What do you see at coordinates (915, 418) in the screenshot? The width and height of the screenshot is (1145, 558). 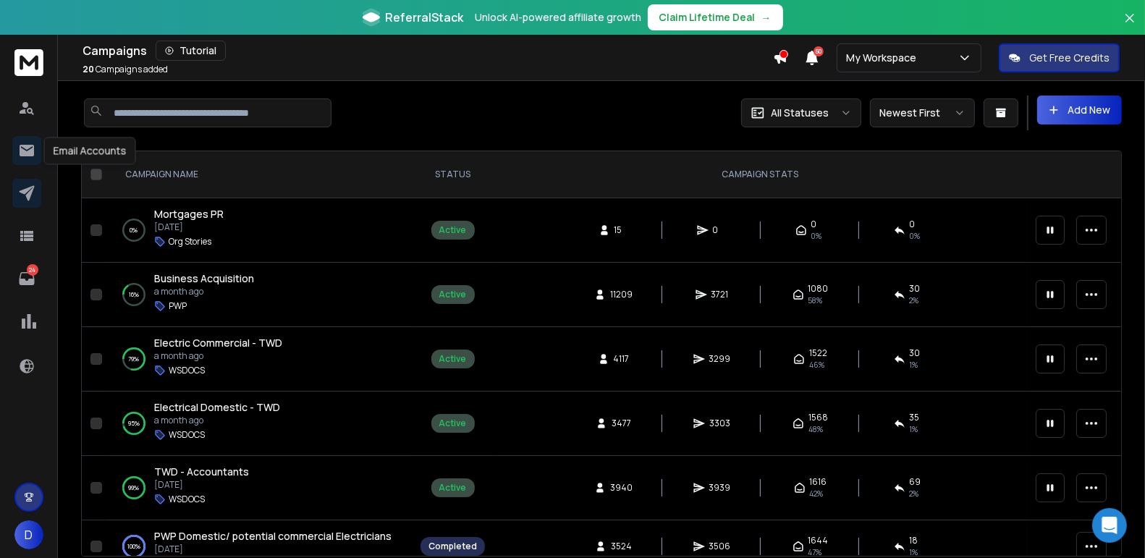 I see `span: 35` at bounding box center [915, 418].